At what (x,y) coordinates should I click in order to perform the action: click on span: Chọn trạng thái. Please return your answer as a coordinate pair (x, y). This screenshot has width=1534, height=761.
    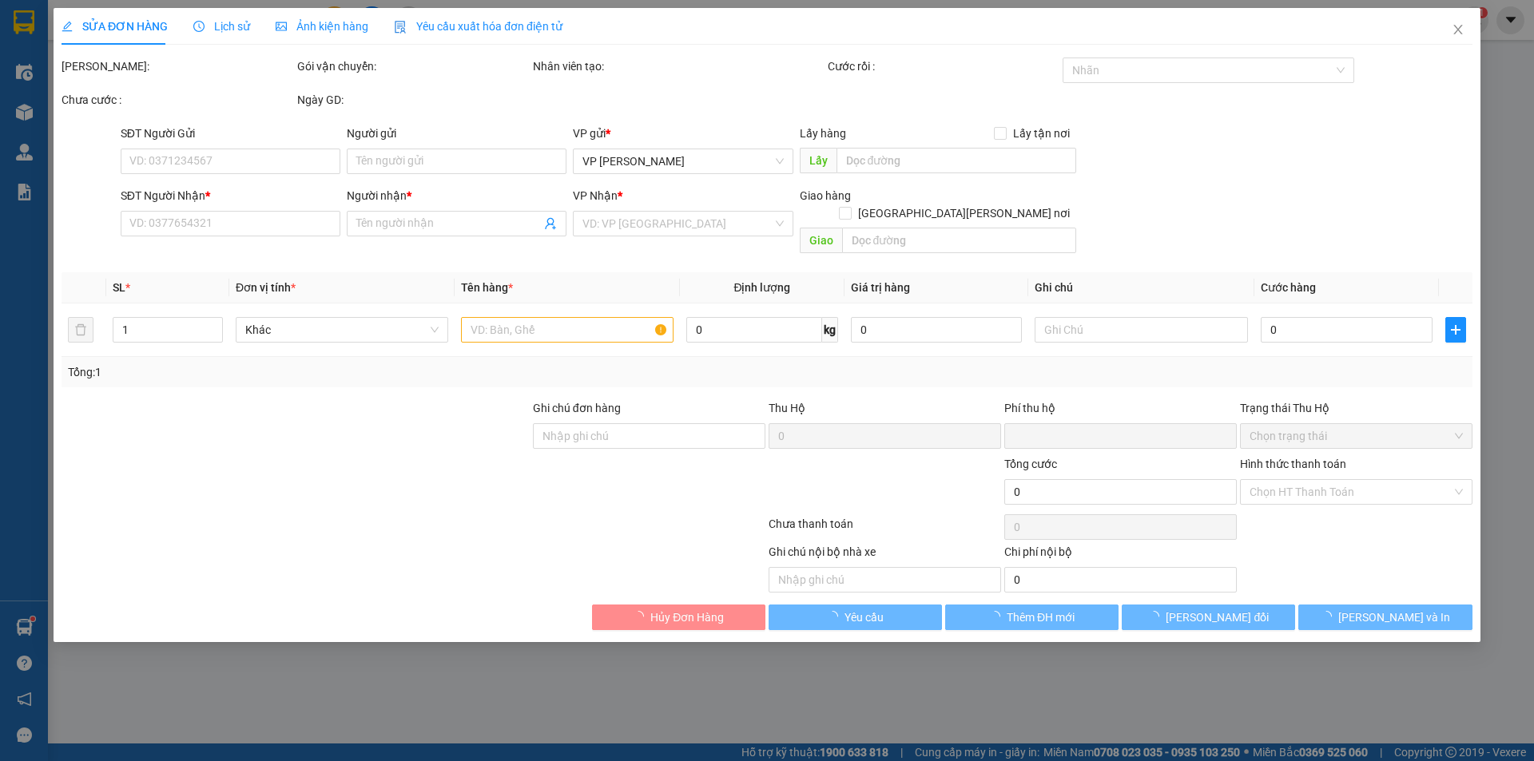
    Looking at the image, I should click on (1356, 436).